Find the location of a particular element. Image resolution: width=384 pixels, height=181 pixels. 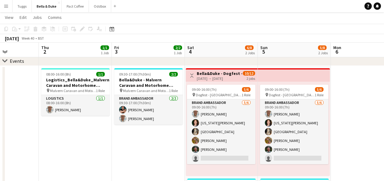

a: Comms is located at coordinates (55, 17).